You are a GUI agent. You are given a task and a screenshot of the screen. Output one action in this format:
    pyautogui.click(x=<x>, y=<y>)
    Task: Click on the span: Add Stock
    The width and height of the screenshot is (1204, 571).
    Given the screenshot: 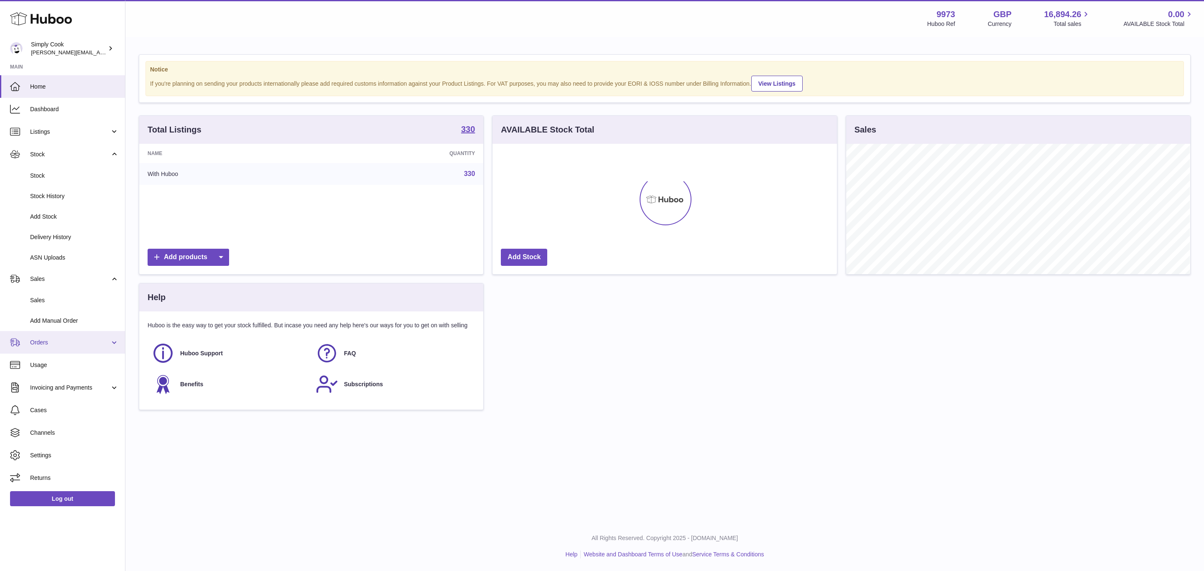 What is the action you would take?
    pyautogui.click(x=74, y=217)
    